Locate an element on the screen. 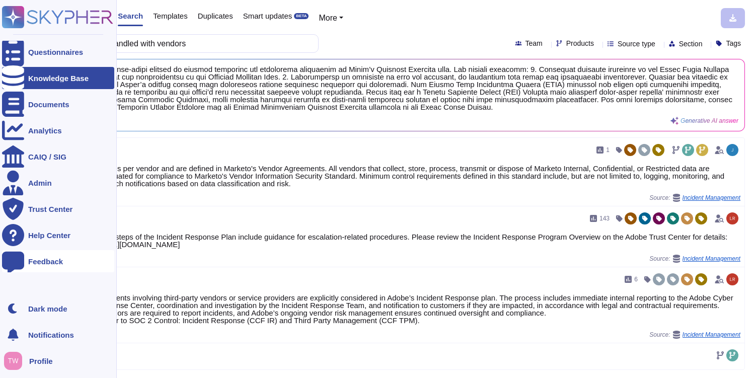 Image resolution: width=753 pixels, height=378 pixels. div: Admin is located at coordinates (40, 183).